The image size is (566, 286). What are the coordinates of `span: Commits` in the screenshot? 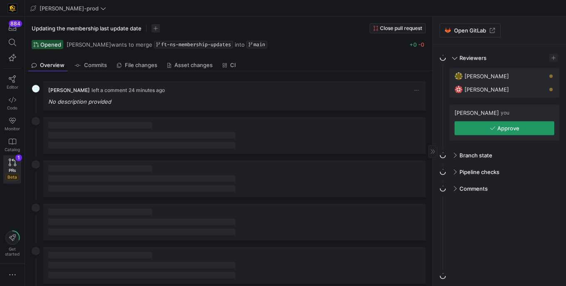 It's located at (95, 65).